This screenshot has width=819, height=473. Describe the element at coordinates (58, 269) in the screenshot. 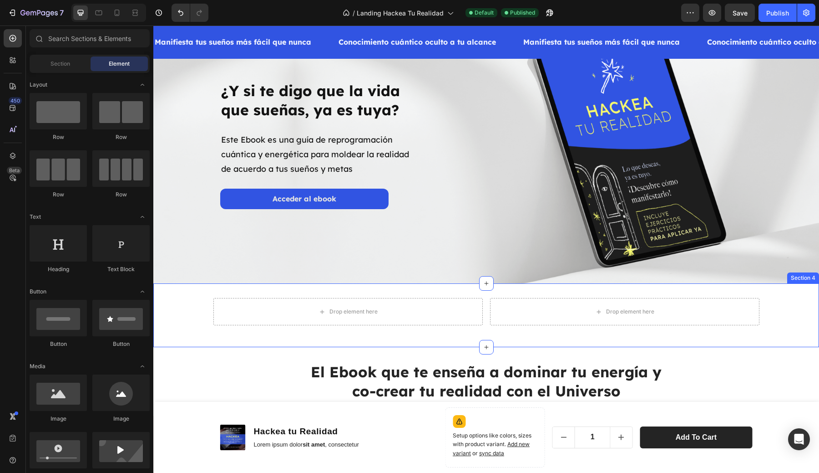

I see `div: Heading` at that location.